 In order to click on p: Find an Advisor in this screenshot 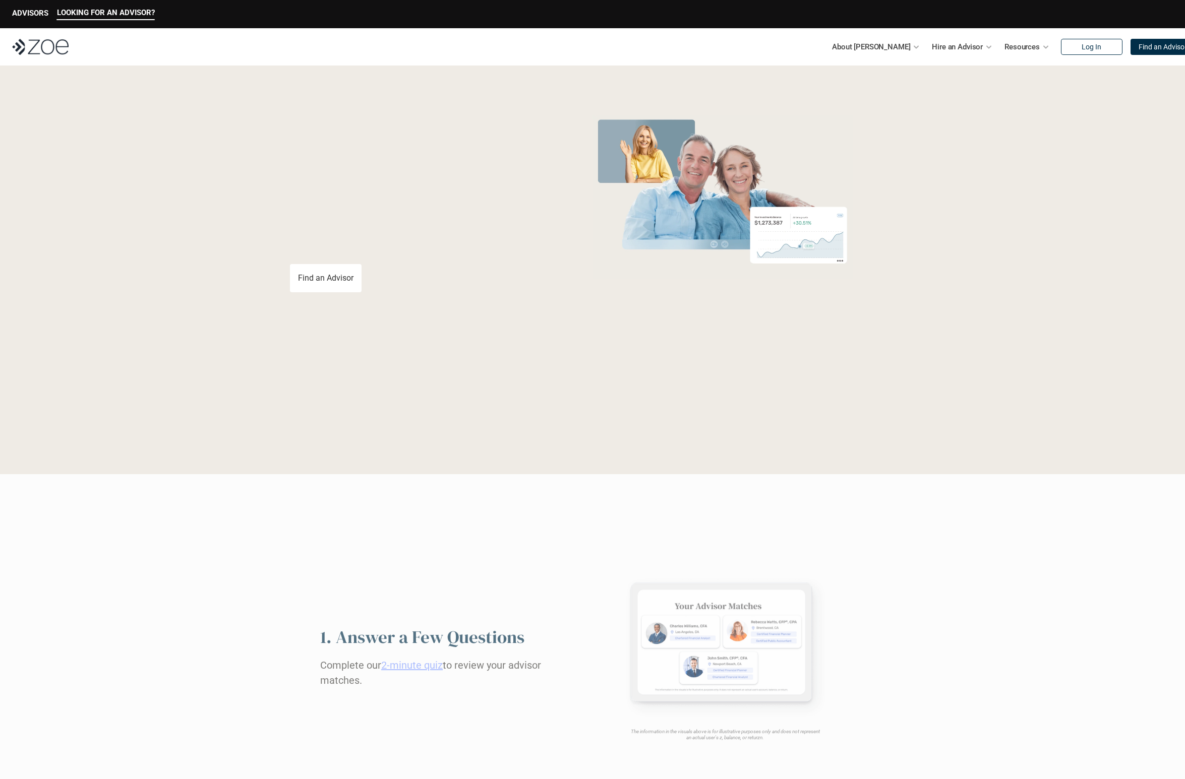, I will do `click(326, 278)`.